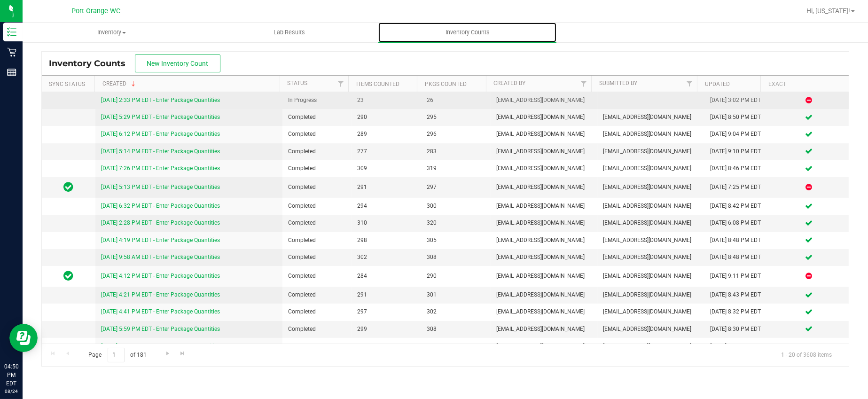 The width and height of the screenshot is (868, 399). What do you see at coordinates (96, 11) in the screenshot?
I see `span: Port Orange WC` at bounding box center [96, 11].